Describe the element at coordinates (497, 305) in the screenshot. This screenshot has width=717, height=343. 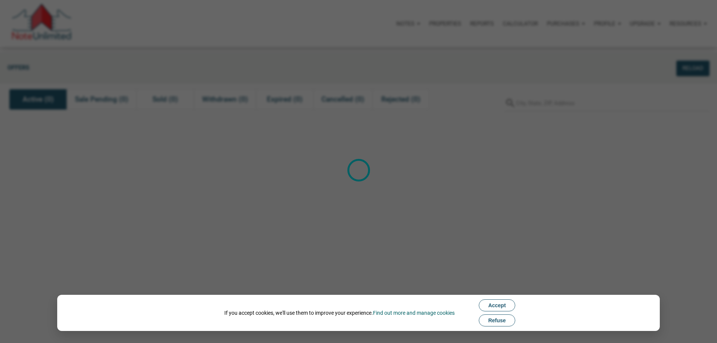
I see `button: Accept` at that location.